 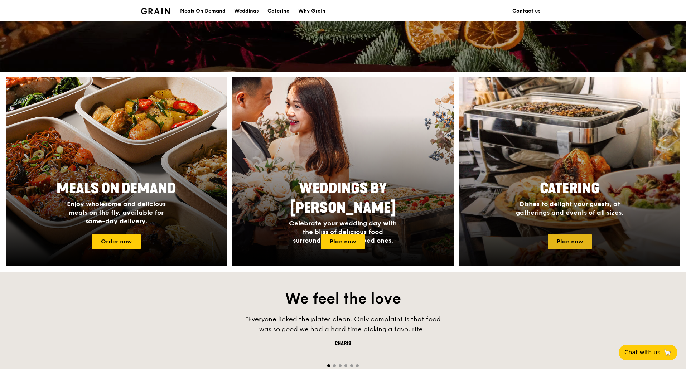 What do you see at coordinates (357, 366) in the screenshot?
I see `span: Go to slide 6` at bounding box center [357, 366].